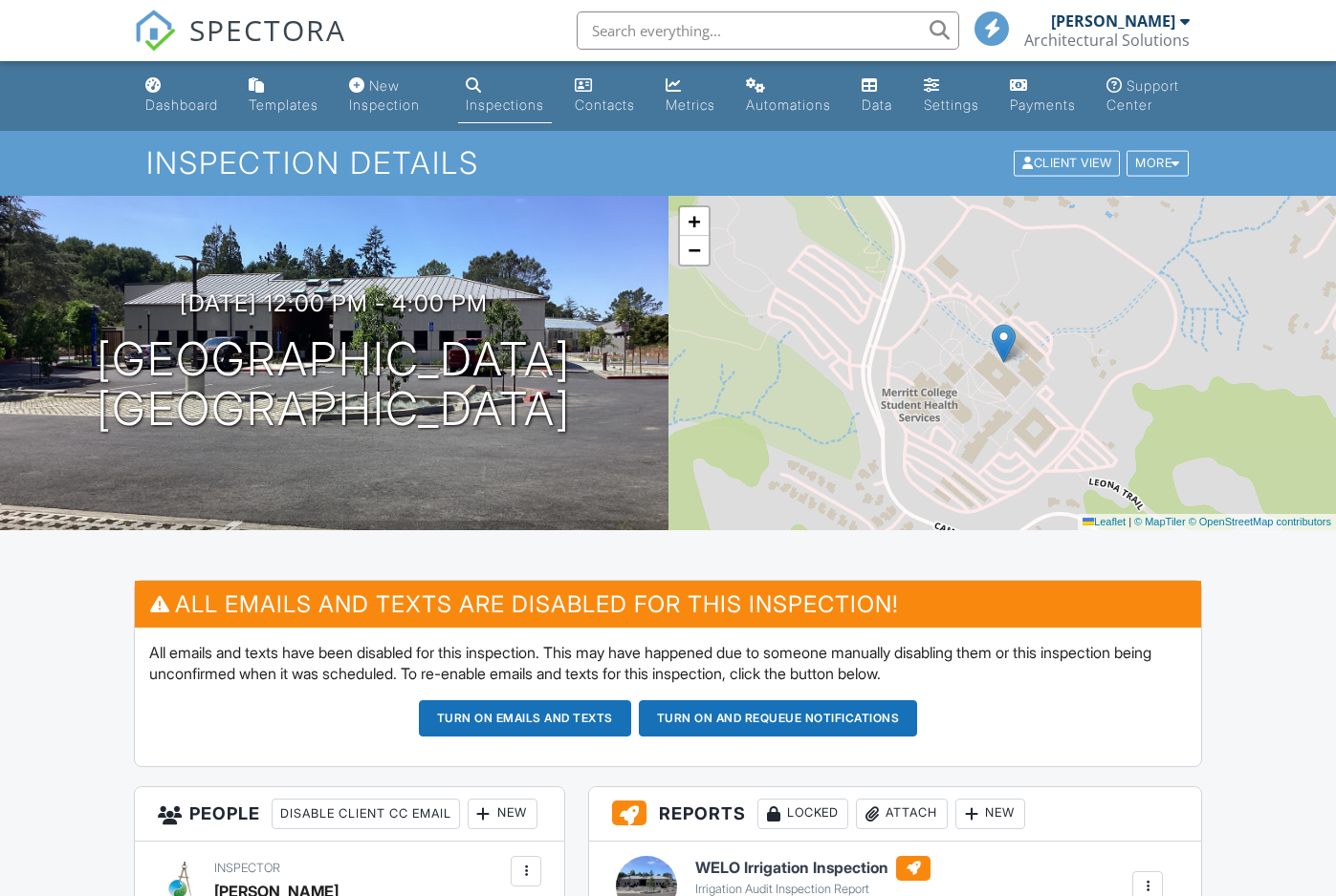  Describe the element at coordinates (604, 105) in the screenshot. I see `div: Contacts` at that location.